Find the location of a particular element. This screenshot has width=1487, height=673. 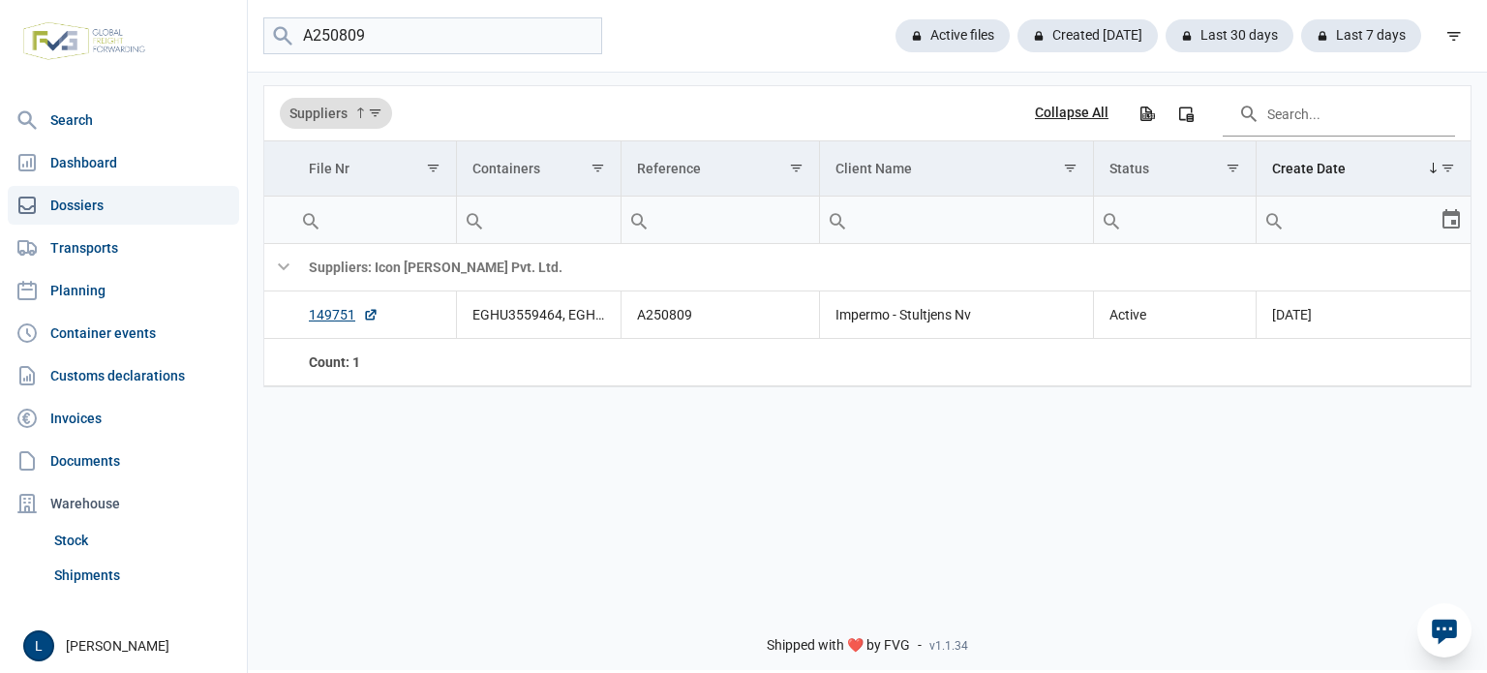

div: Column Chooser is located at coordinates (1186, 113).